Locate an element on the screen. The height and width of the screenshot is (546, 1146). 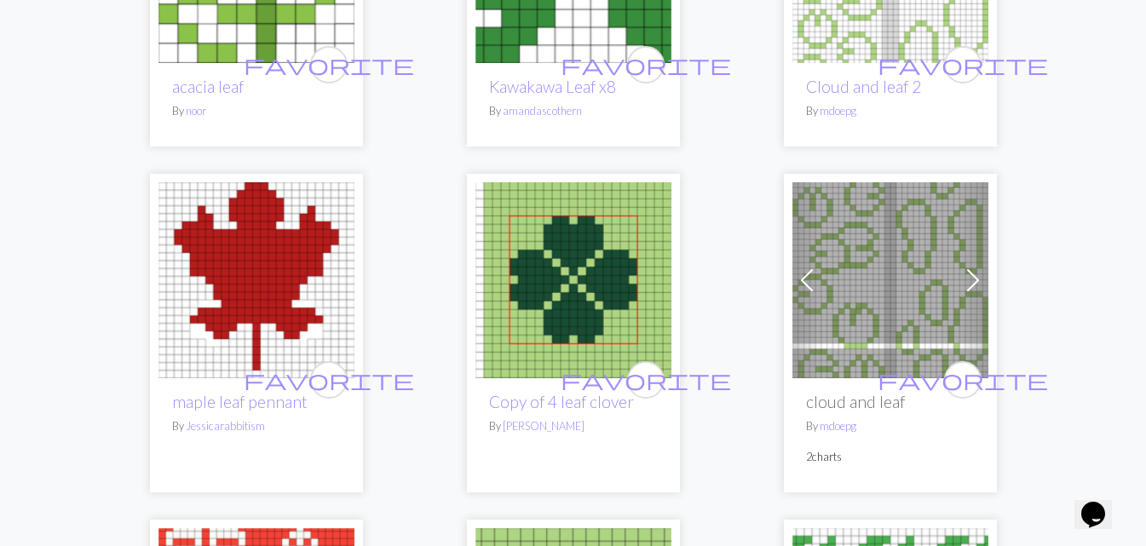
a: cloud and leaf is located at coordinates (890, 278).